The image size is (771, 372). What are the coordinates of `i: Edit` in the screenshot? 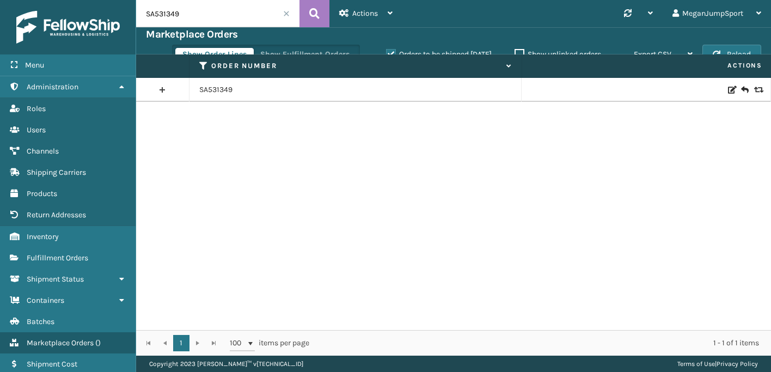 It's located at (731, 90).